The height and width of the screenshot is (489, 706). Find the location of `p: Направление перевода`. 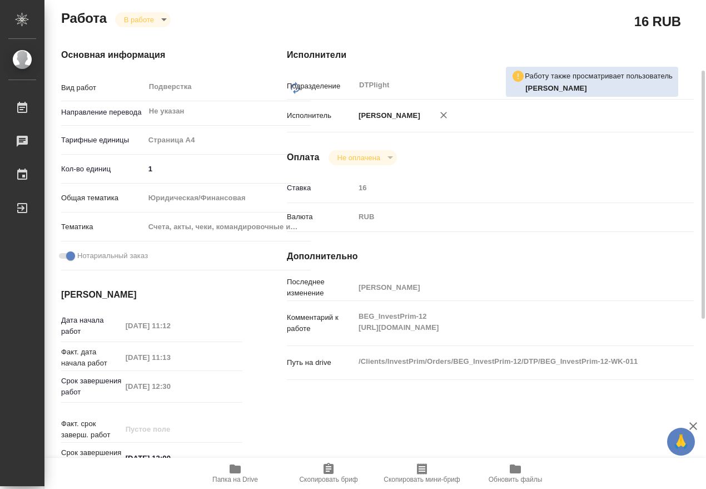

p: Направление перевода is located at coordinates (103, 112).